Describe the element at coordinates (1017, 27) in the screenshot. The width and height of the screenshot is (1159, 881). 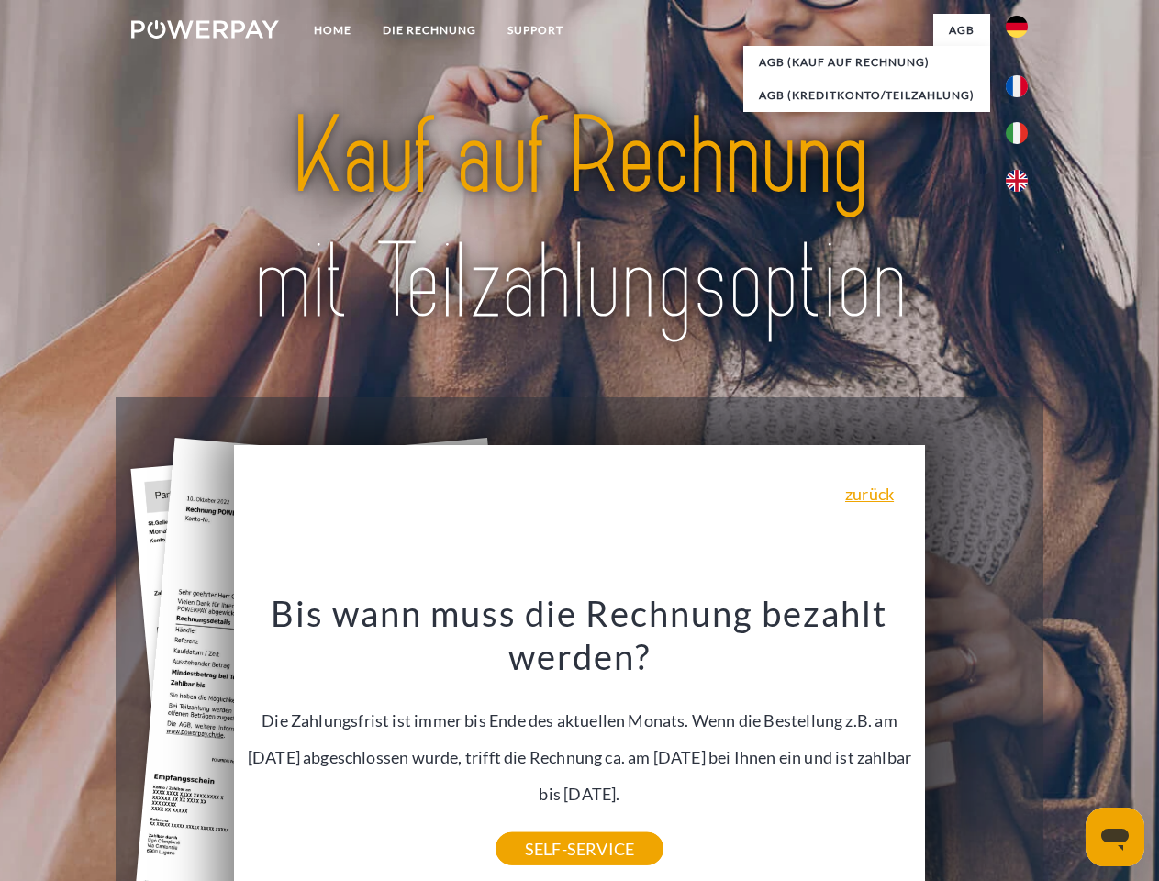
I see `img: de` at that location.